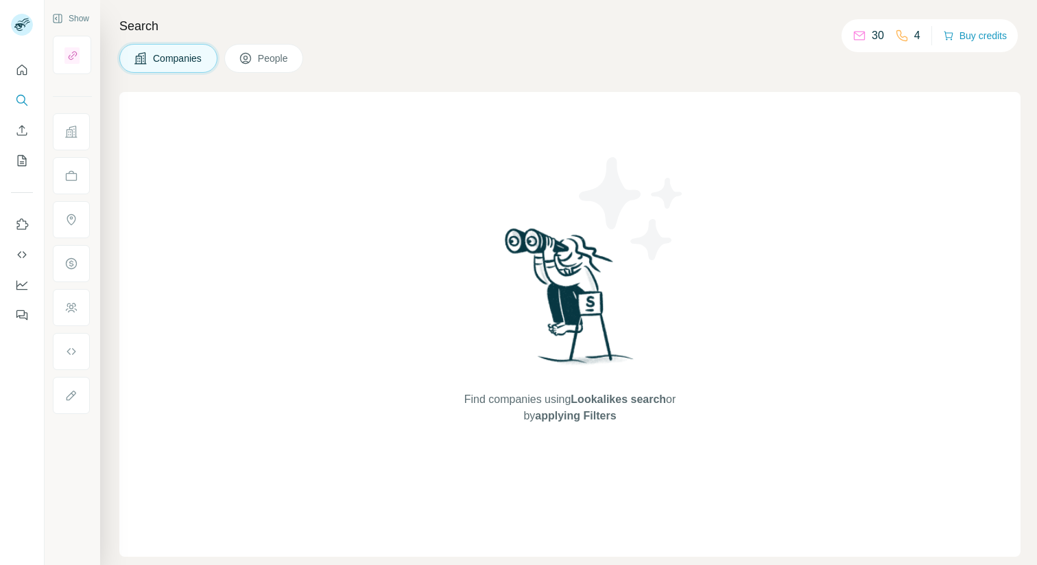 Image resolution: width=1037 pixels, height=565 pixels. I want to click on span: Companies, so click(178, 58).